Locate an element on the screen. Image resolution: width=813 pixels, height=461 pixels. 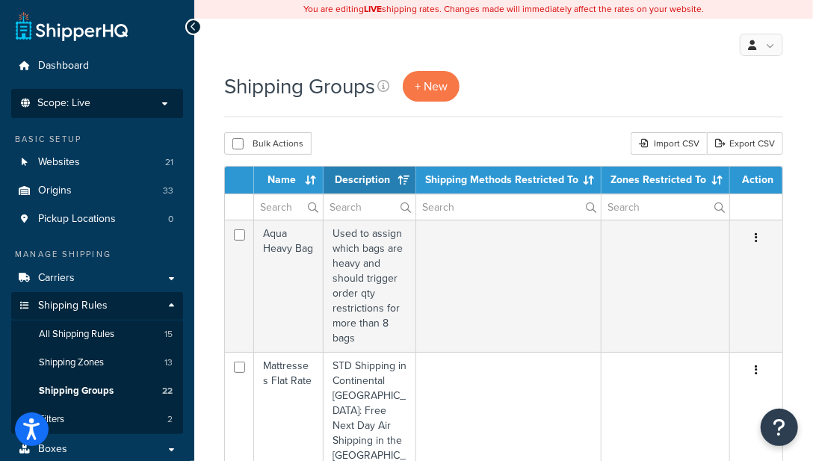
a: Shipping Groups 22 is located at coordinates (97, 391).